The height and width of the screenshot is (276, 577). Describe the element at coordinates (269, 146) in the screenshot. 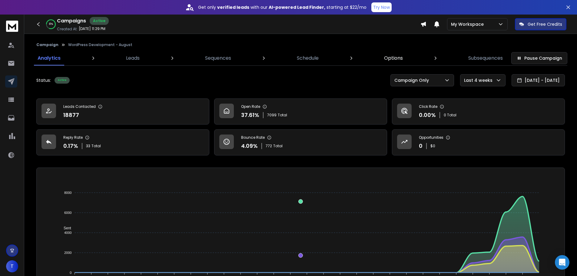

I see `span: 772` at that location.